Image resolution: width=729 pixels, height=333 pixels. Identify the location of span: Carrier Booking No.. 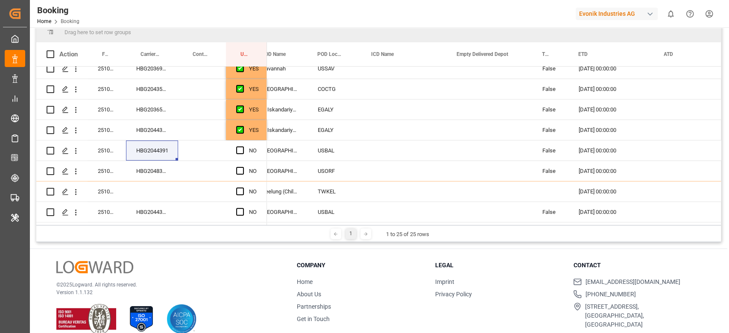
(150, 54).